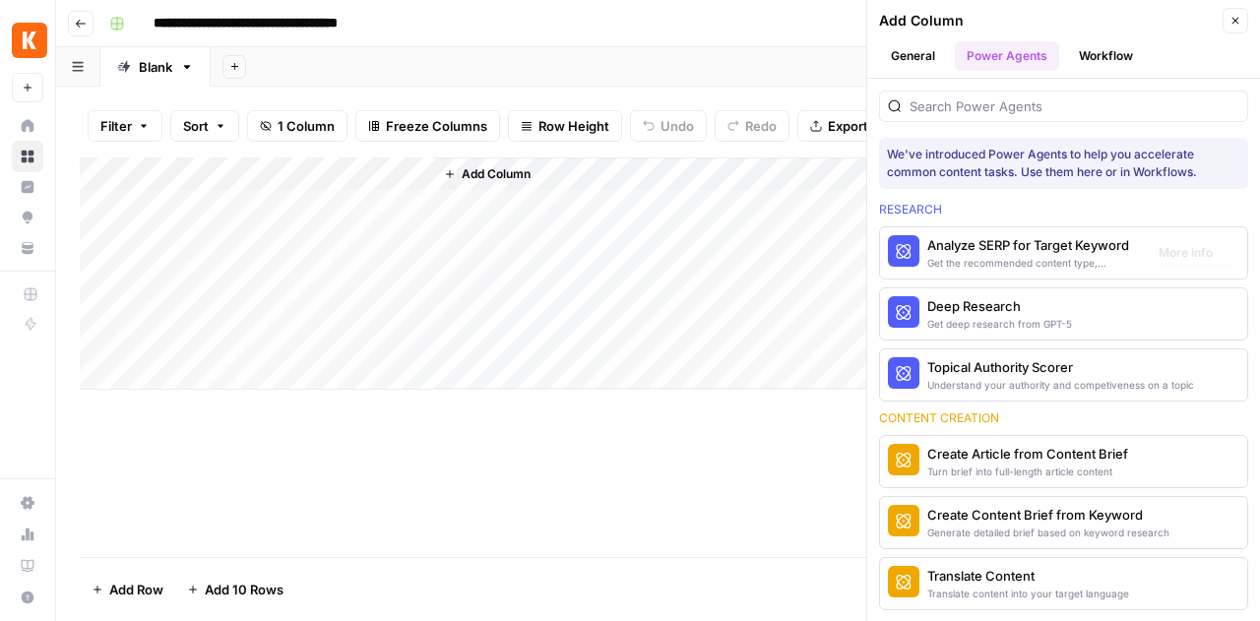  What do you see at coordinates (853, 126) in the screenshot?
I see `button: Export CSV` at bounding box center [853, 126].